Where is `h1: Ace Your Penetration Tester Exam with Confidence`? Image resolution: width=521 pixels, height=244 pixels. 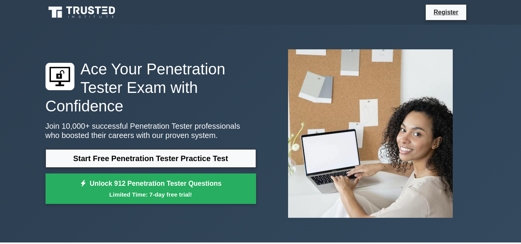
h1: Ace Your Penetration Tester Exam with Confidence is located at coordinates (151, 88).